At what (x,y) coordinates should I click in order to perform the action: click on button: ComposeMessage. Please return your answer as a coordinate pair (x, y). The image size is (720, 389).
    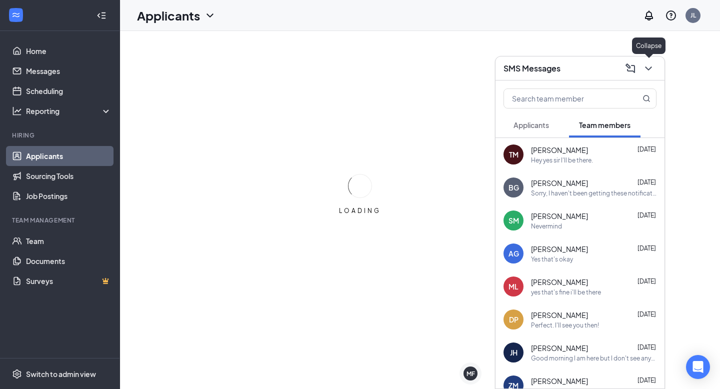
    Looking at the image, I should click on (631, 69).